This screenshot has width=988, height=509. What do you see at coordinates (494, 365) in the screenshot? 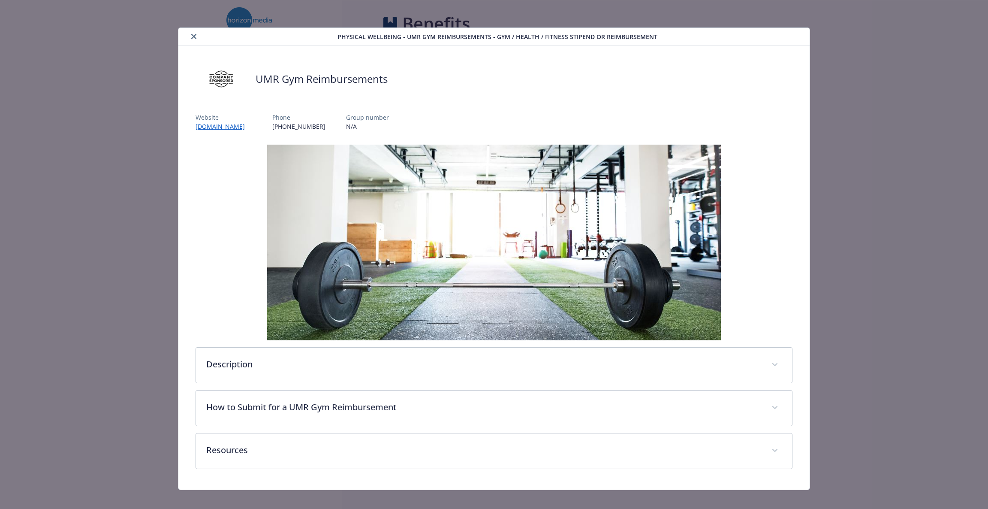
I see `div: Description` at bounding box center [494, 365].